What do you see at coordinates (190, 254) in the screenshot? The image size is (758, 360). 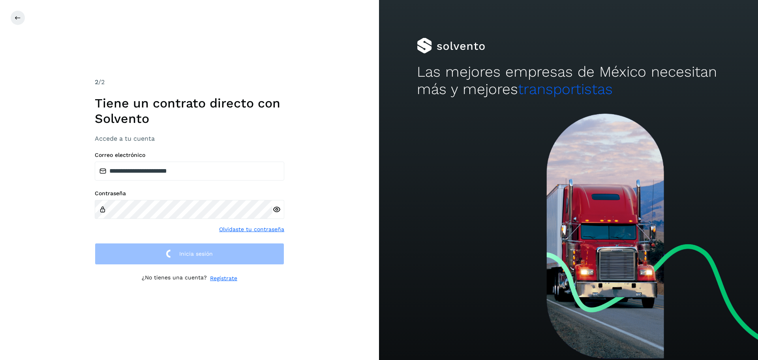 I see `button: Inicia sesión` at bounding box center [190, 254].